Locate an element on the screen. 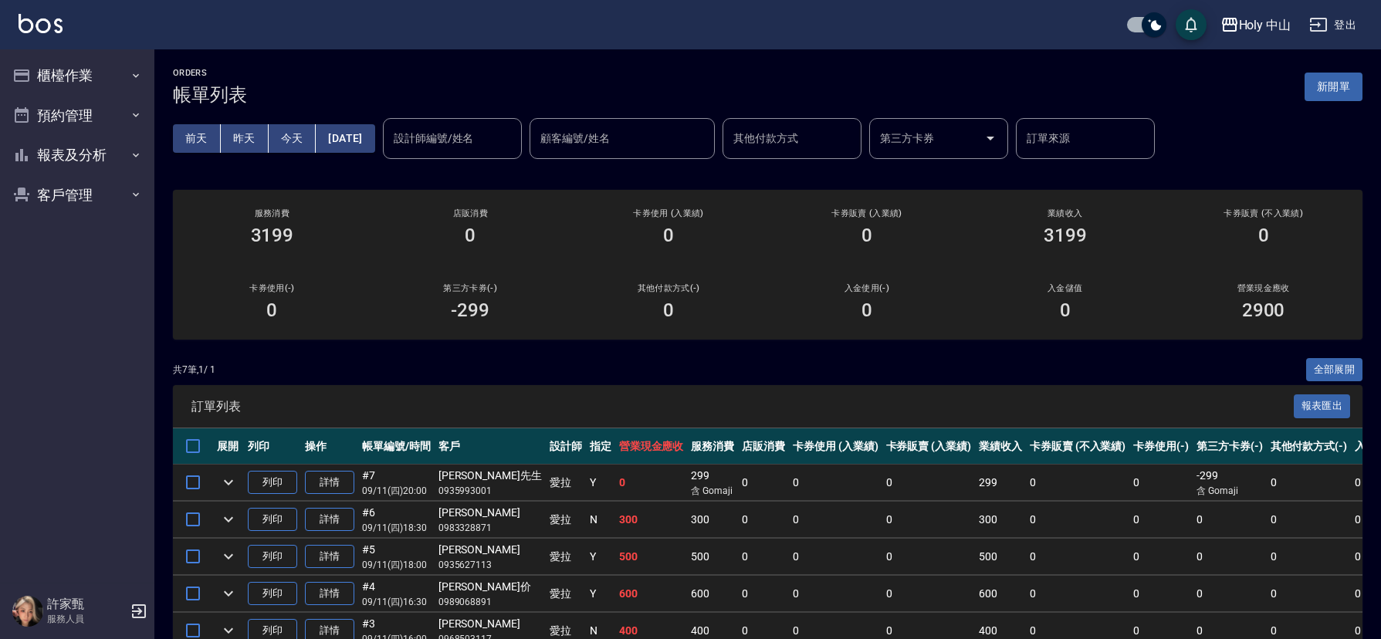  h5: 許家甄 is located at coordinates (86, 604).